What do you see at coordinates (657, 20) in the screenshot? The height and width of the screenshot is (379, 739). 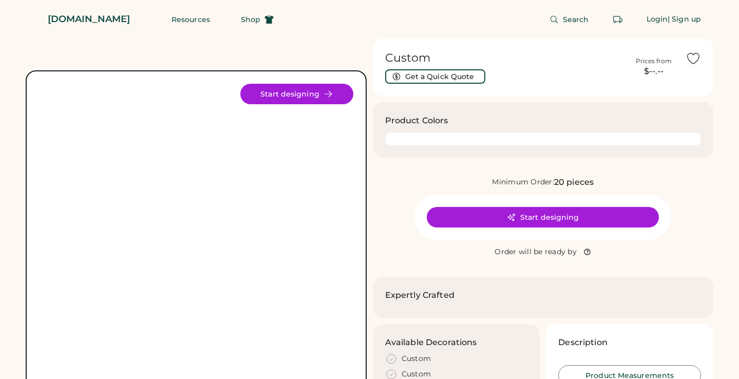 I see `div: Login` at bounding box center [657, 20].